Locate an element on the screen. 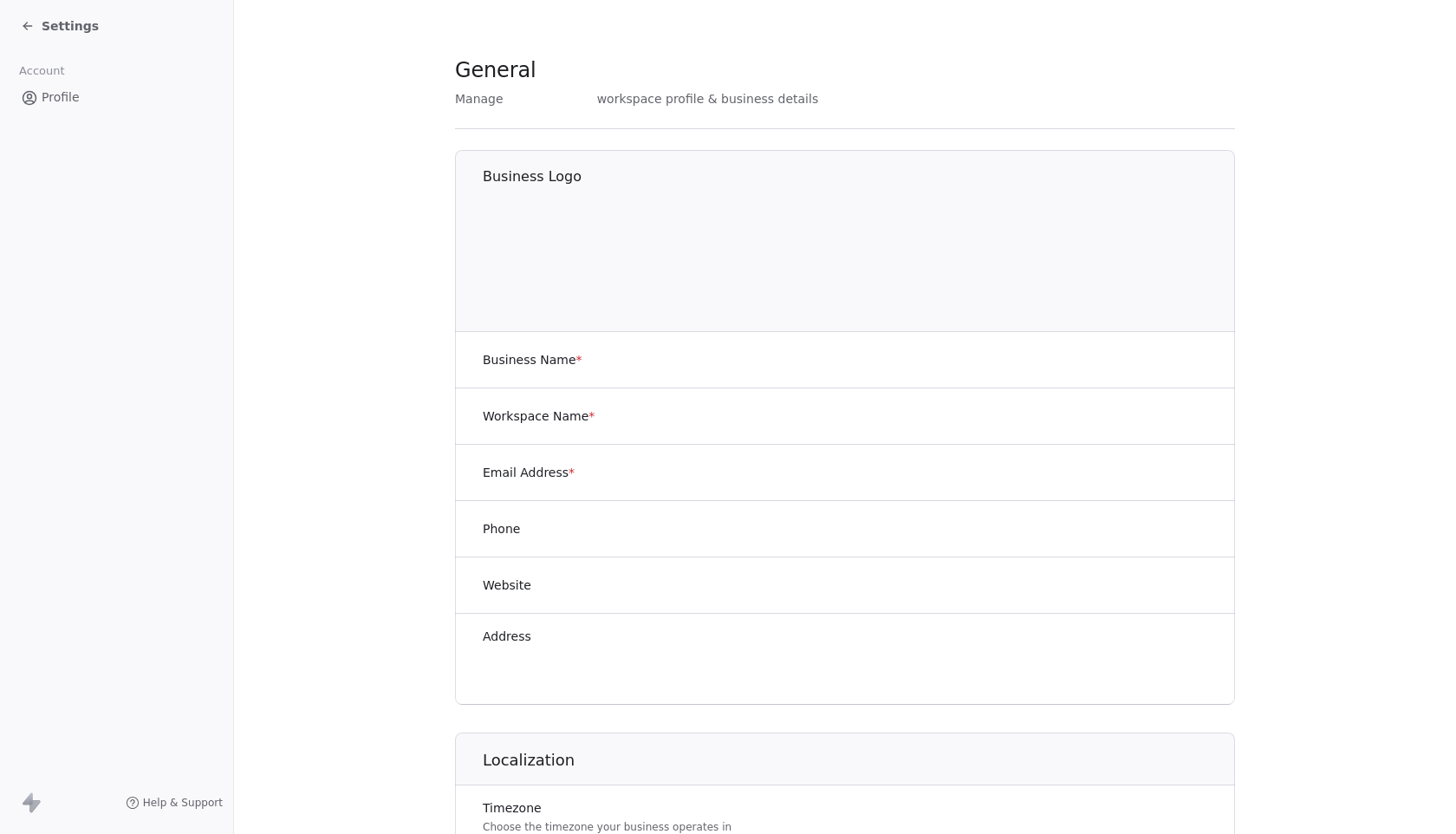 Image resolution: width=1456 pixels, height=834 pixels. span: Account is located at coordinates (41, 71).